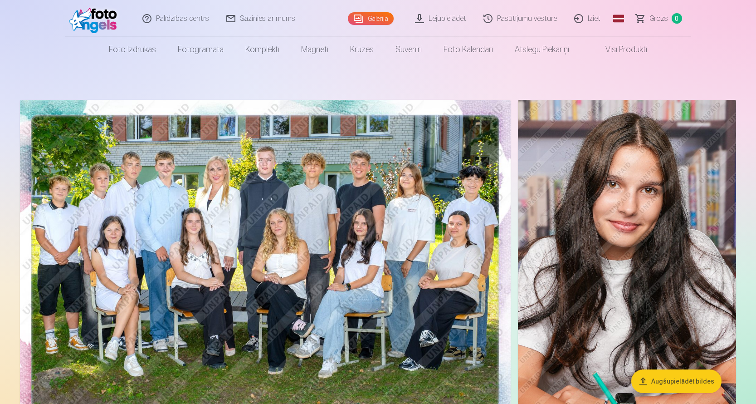 This screenshot has height=404, width=756. Describe the element at coordinates (371, 19) in the screenshot. I see `a: Galerija` at that location.